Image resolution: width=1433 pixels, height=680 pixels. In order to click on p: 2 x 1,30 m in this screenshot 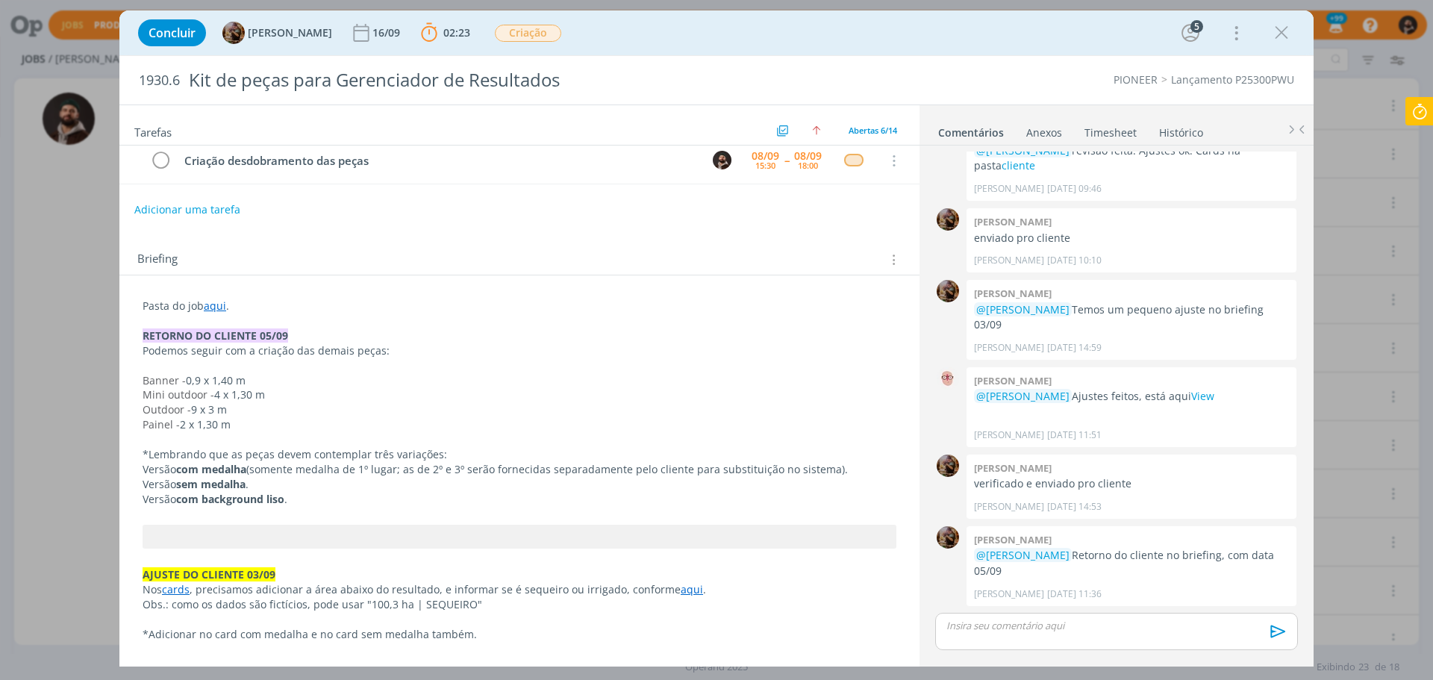, I will do `click(520, 425)`.